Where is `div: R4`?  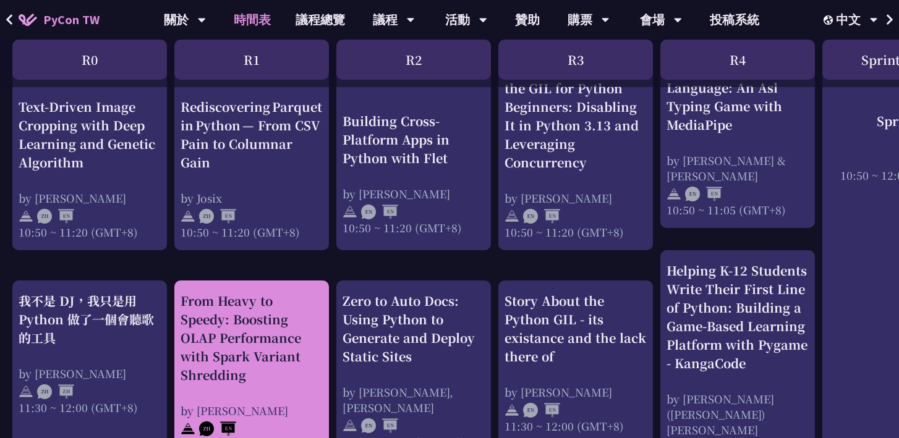
div: R4 is located at coordinates (738, 59).